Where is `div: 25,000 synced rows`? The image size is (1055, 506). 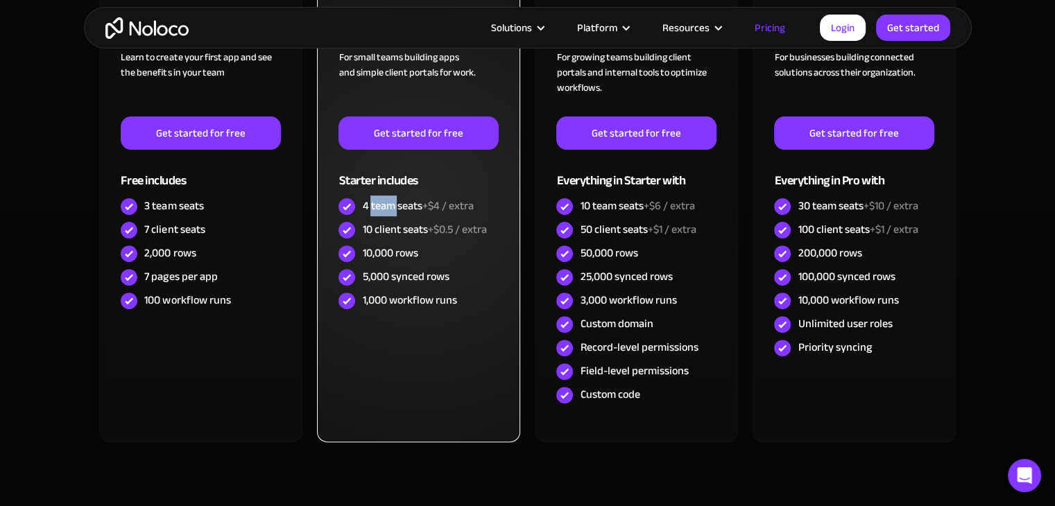
div: 25,000 synced rows is located at coordinates (626, 277).